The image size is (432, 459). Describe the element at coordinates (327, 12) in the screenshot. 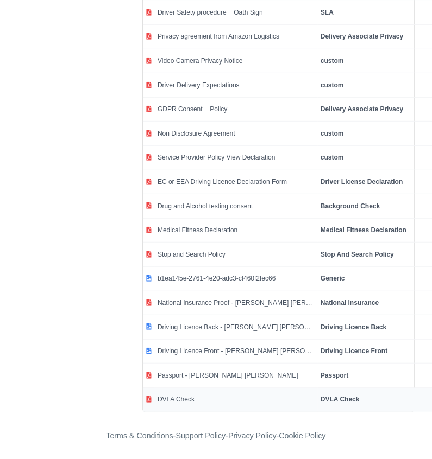

I see `strong: SLA` at that location.